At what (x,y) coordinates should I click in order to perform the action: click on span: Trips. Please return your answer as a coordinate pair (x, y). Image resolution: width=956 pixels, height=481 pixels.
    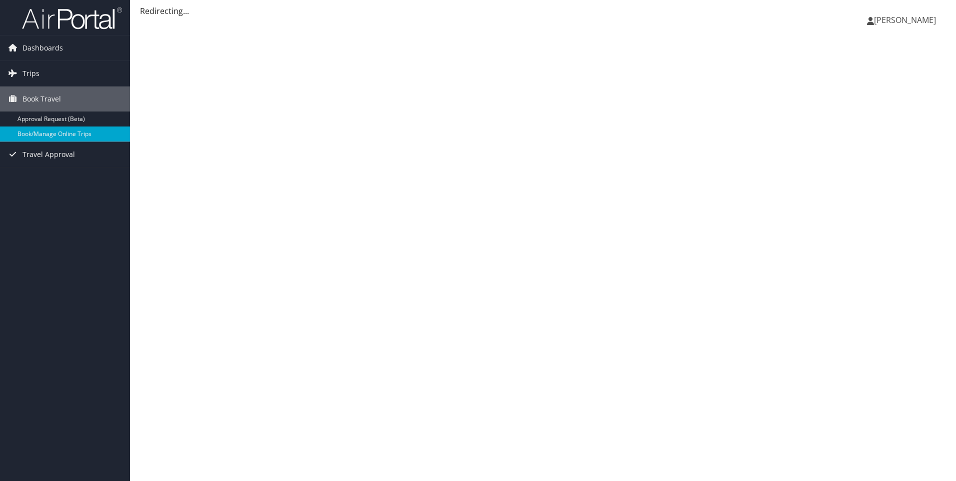
    Looking at the image, I should click on (31, 74).